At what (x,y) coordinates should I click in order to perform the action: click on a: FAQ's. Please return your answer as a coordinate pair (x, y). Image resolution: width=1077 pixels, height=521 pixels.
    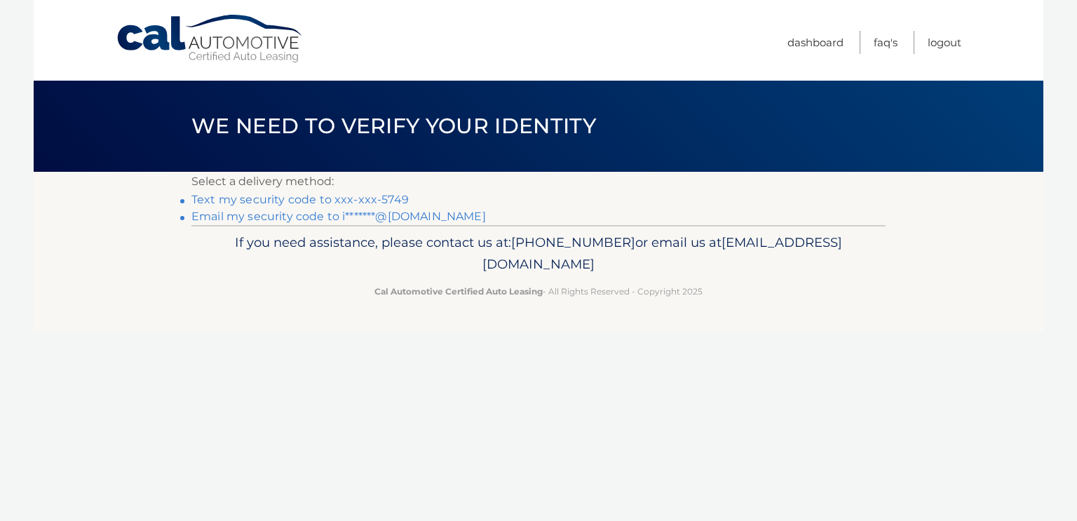
    Looking at the image, I should click on (885, 42).